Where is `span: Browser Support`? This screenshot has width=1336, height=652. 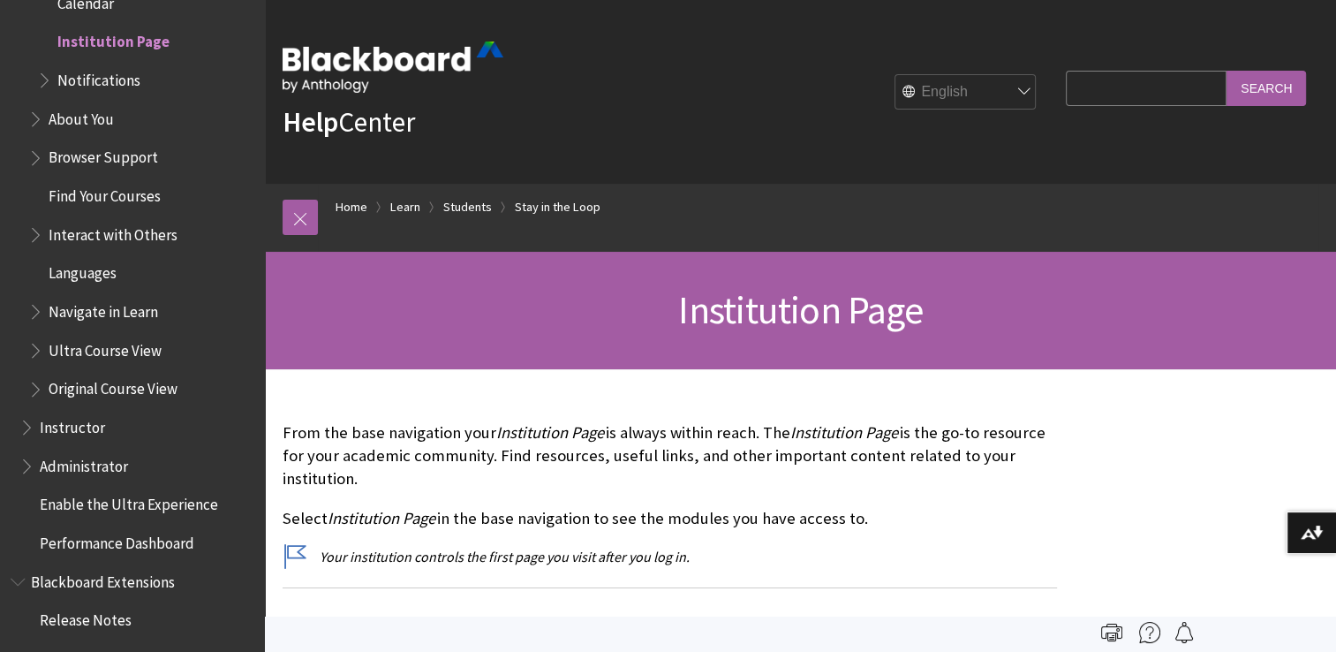 span: Browser Support is located at coordinates (103, 155).